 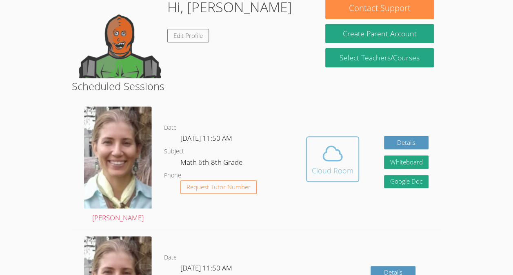 I want to click on dd: Math 6th-8th Grade, so click(x=212, y=164).